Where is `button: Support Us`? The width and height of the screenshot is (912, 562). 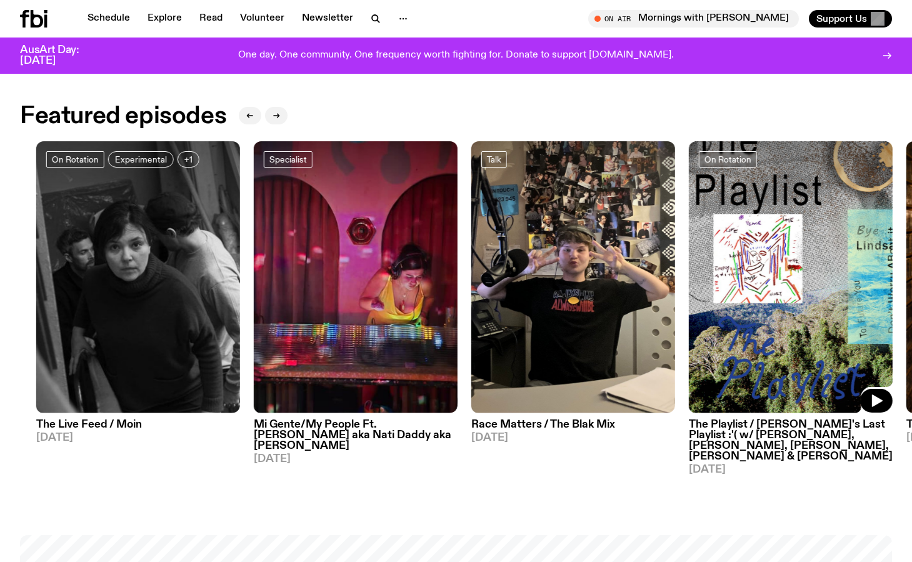
button: Support Us is located at coordinates (851, 19).